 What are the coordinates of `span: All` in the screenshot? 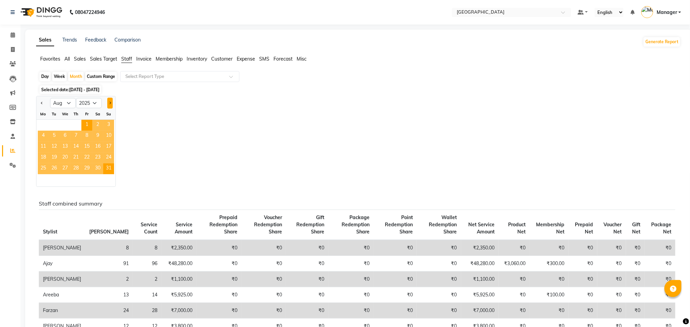 It's located at (67, 59).